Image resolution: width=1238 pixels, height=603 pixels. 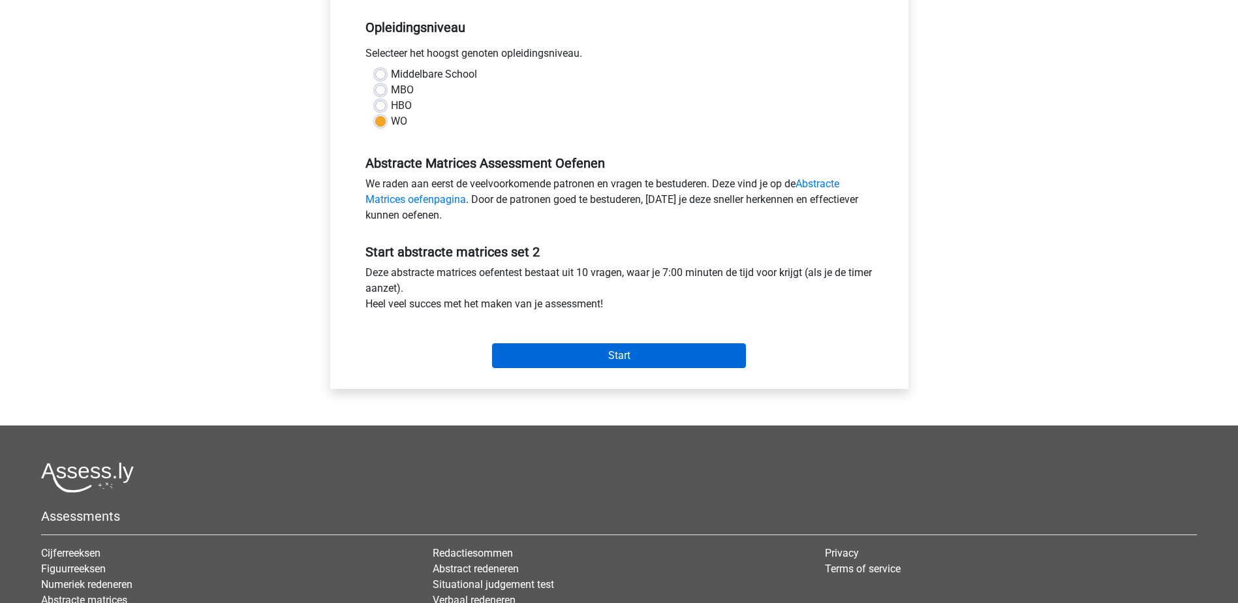 What do you see at coordinates (87, 584) in the screenshot?
I see `a: Numeriek redeneren` at bounding box center [87, 584].